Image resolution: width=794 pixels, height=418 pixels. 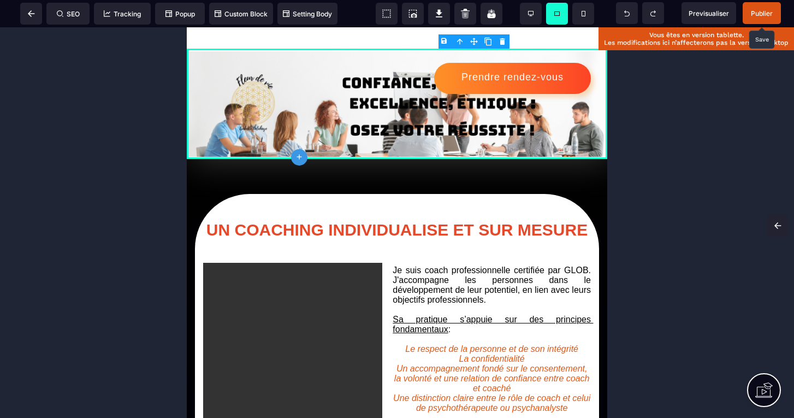 What do you see at coordinates (305, 331) in the screenshot?
I see `i: La confidentialité` at bounding box center [305, 331].